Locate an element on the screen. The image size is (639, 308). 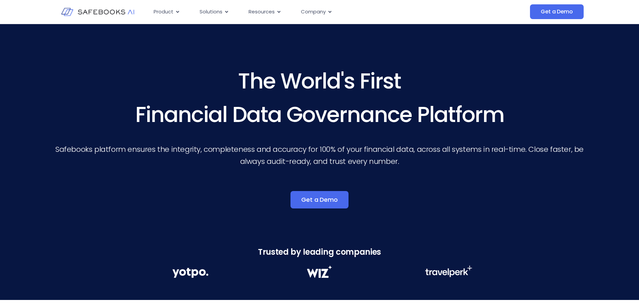
img: Financial Data Governance 2 is located at coordinates (319, 272).